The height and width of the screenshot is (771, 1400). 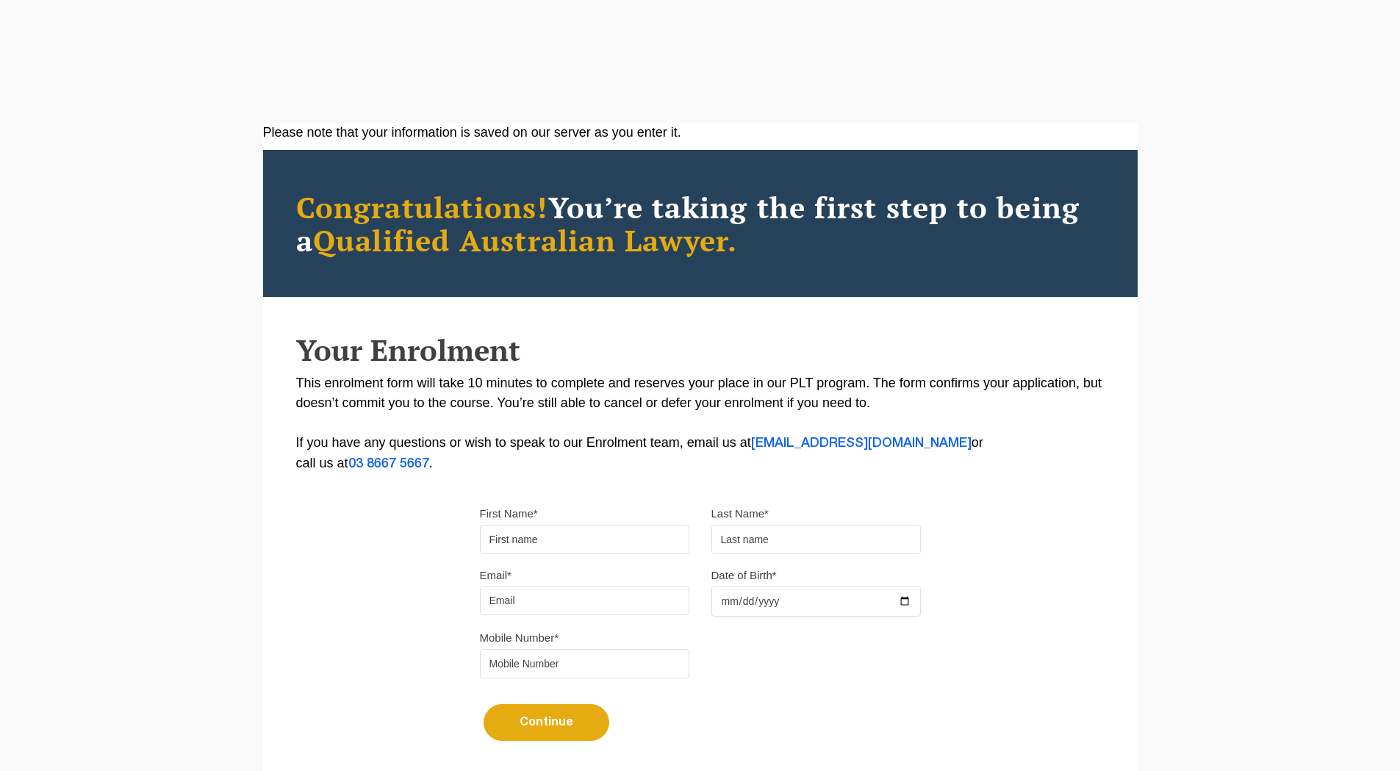 What do you see at coordinates (584, 600) in the screenshot?
I see `input: Email` at bounding box center [584, 600].